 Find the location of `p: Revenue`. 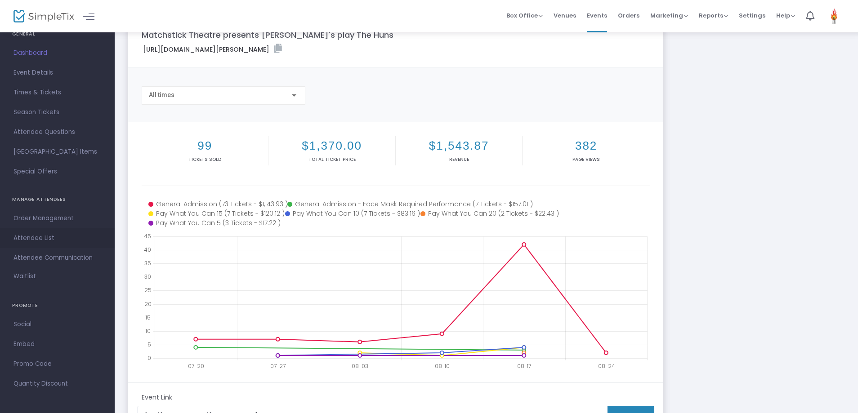

p: Revenue is located at coordinates (459, 159).